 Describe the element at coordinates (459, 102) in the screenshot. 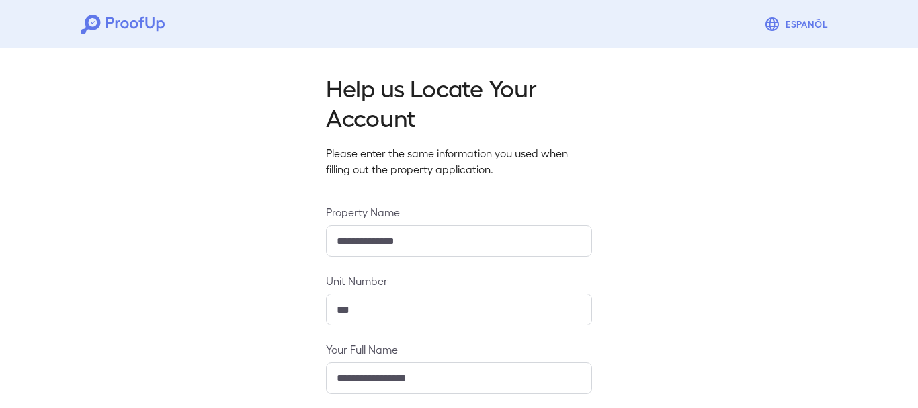

I see `h2: Help us Locate Your Account` at that location.